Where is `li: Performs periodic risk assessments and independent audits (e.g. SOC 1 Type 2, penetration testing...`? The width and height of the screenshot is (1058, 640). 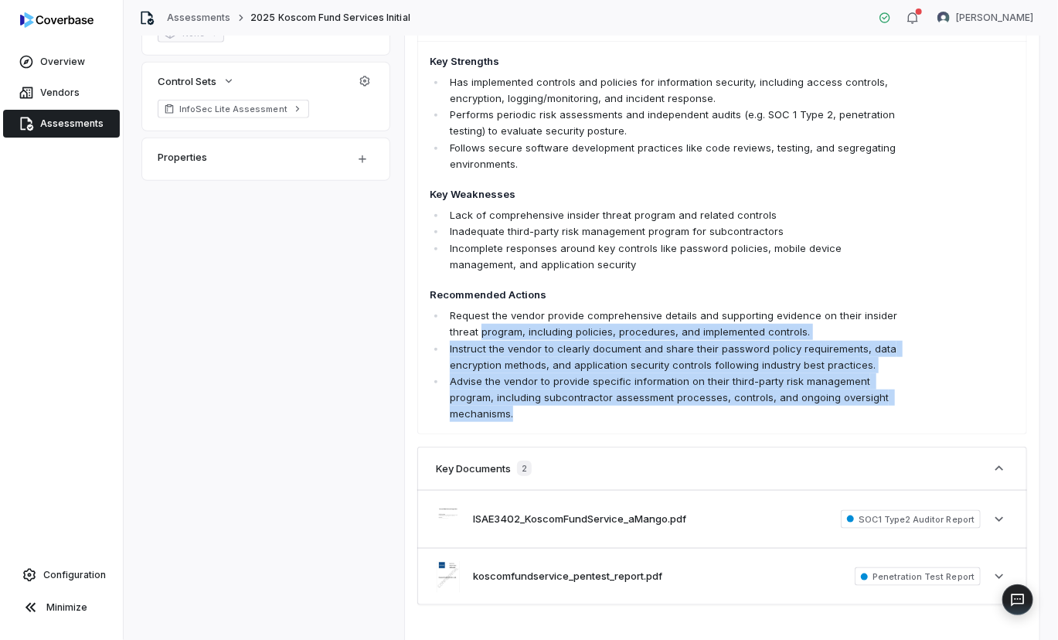 li: Performs periodic risk assessments and independent audits (e.g. SOC 1 Type 2, penetration testing... is located at coordinates (672, 123).